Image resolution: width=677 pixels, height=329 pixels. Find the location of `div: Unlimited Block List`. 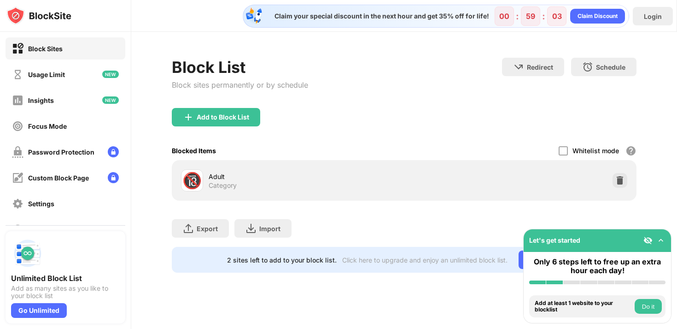

div: Unlimited Block List is located at coordinates (65, 278).